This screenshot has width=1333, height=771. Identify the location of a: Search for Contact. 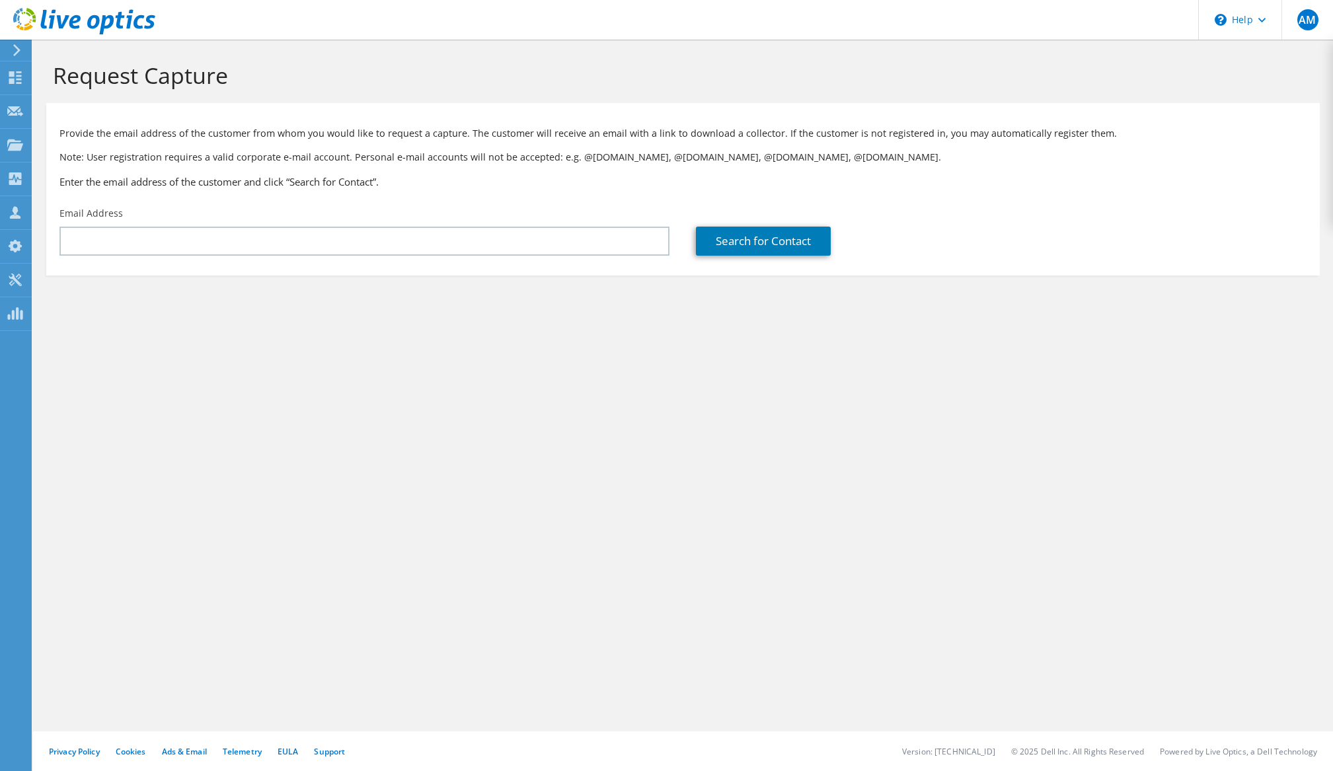
(763, 241).